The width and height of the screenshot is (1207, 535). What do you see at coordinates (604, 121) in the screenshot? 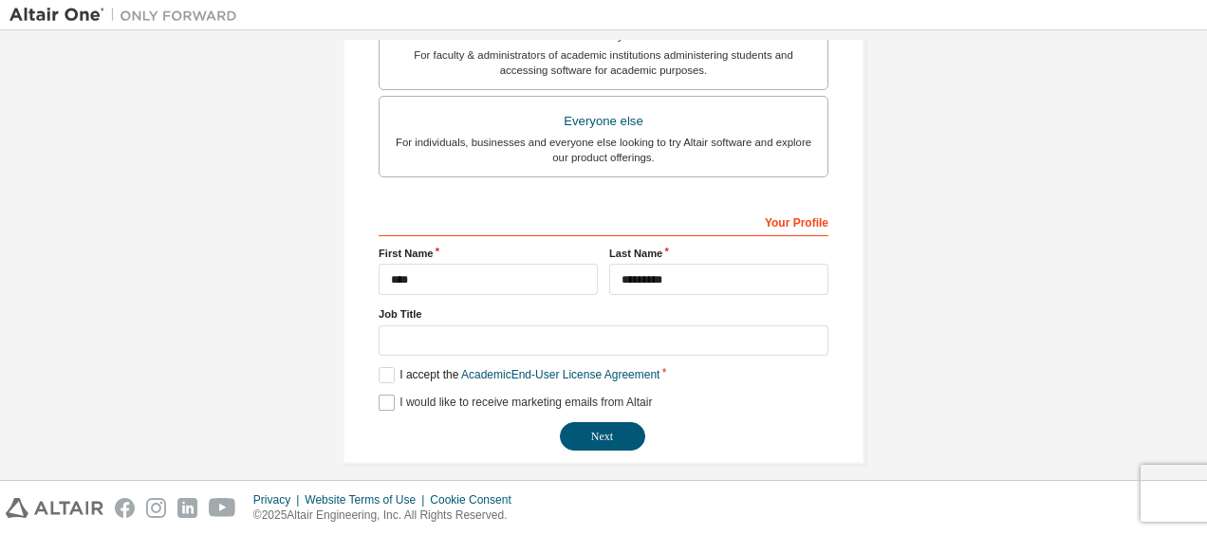
I see `div: Everyone else` at bounding box center [604, 121].